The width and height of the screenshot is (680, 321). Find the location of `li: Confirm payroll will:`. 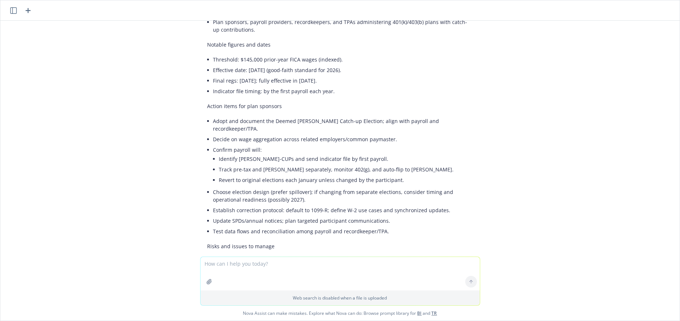

li: Confirm payroll will: is located at coordinates (343, 166).